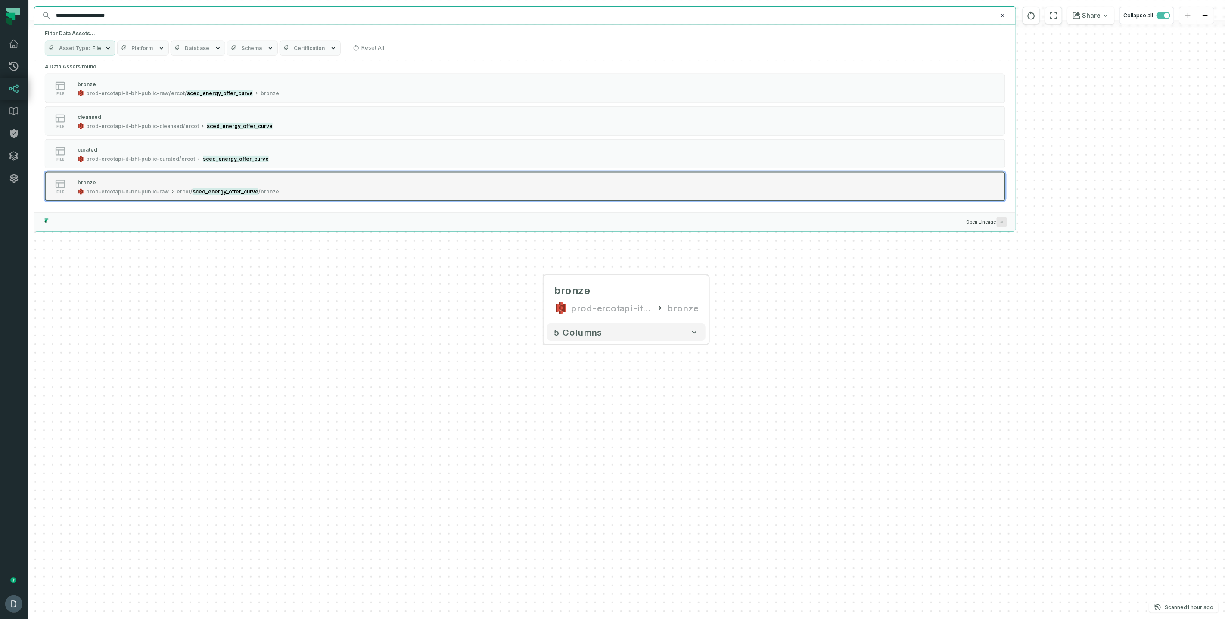 The height and width of the screenshot is (619, 1225). Describe the element at coordinates (525, 121) in the screenshot. I see `button: fileprod-ercotapi-it-bhl-public-cleansed/ercotsced_energy_offer_curve` at that location.